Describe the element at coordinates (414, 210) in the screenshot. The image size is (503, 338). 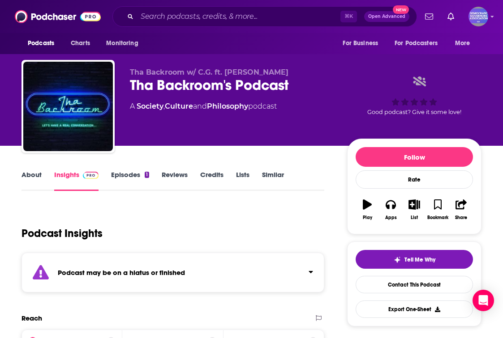
I see `button: List` at that location.